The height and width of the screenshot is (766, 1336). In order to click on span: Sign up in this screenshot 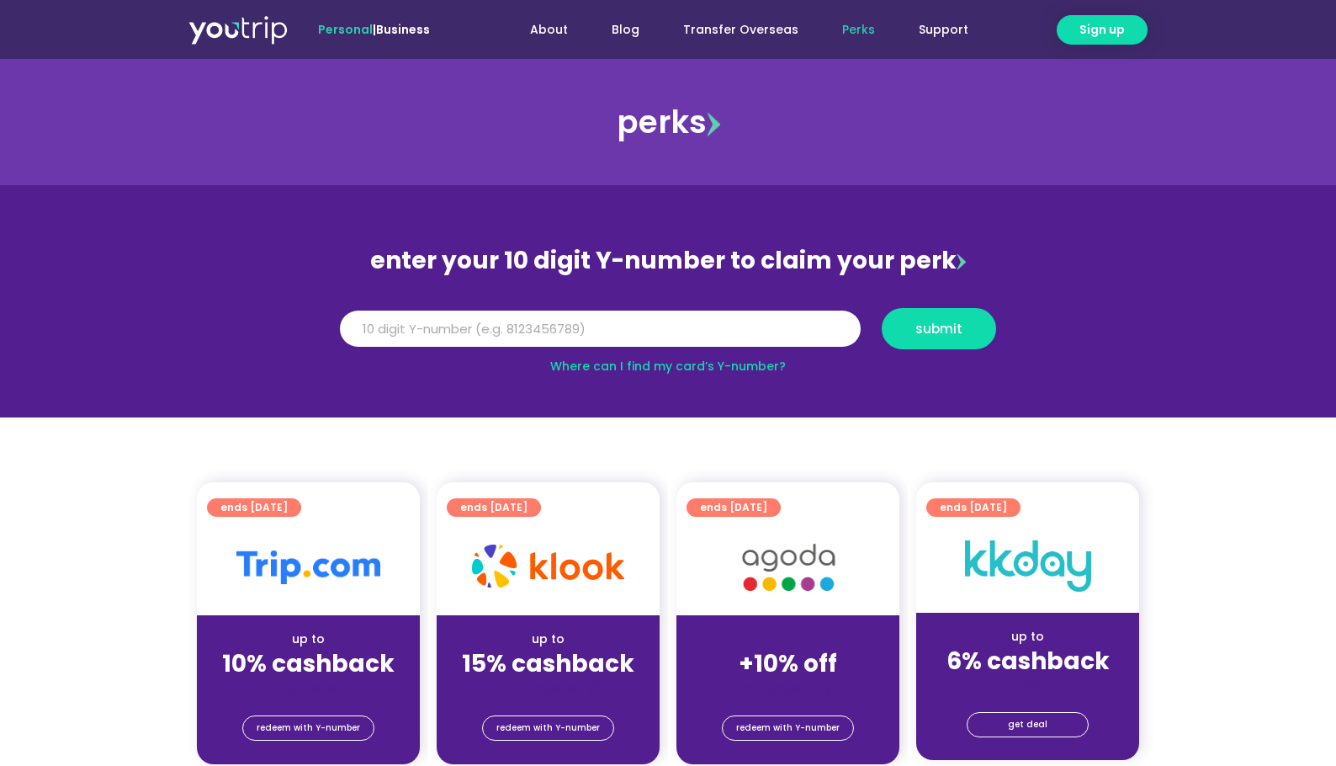, I will do `click(1102, 29)`.